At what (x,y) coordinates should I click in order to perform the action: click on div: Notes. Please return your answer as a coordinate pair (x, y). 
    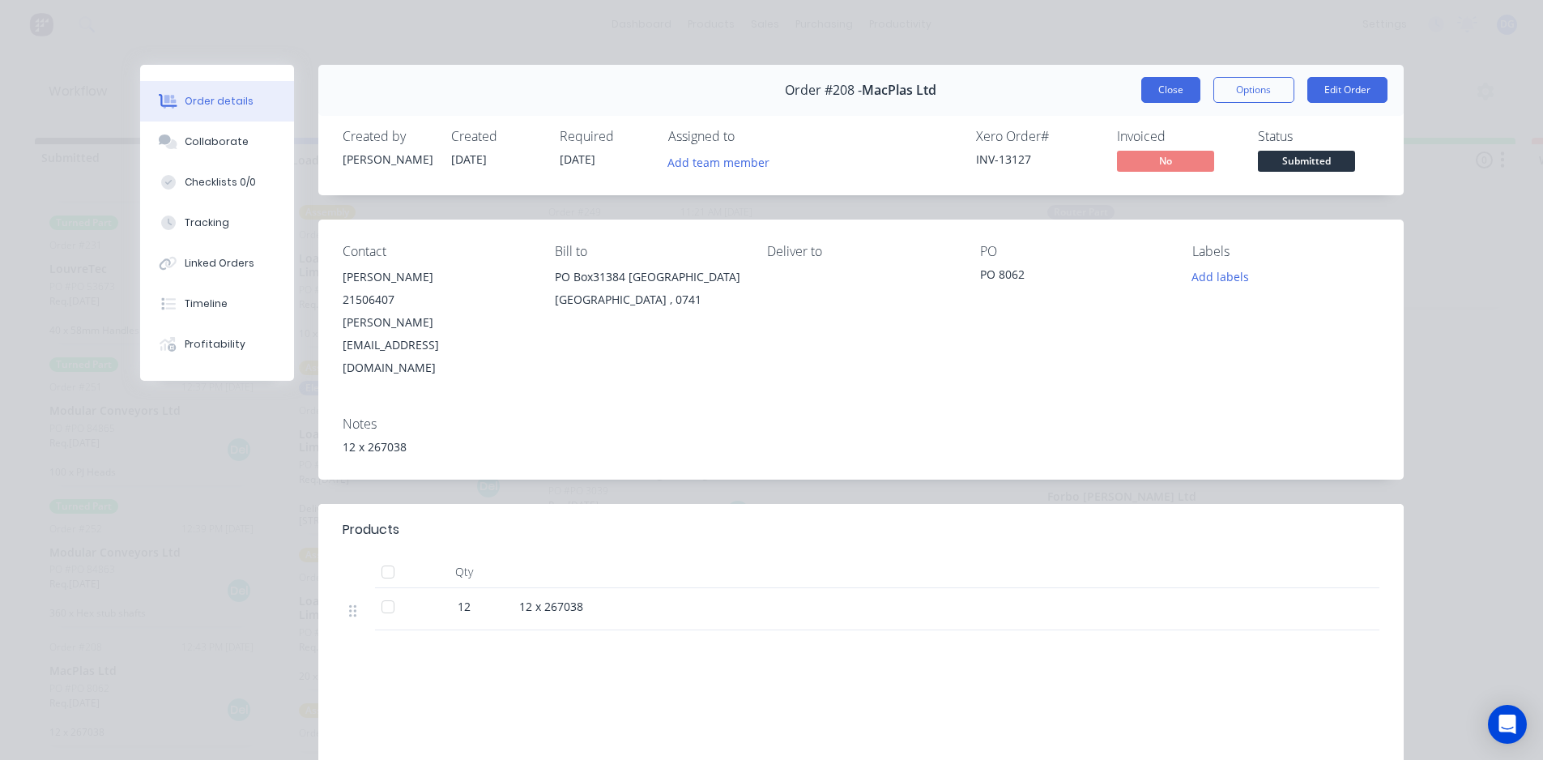
    Looking at the image, I should click on (861, 424).